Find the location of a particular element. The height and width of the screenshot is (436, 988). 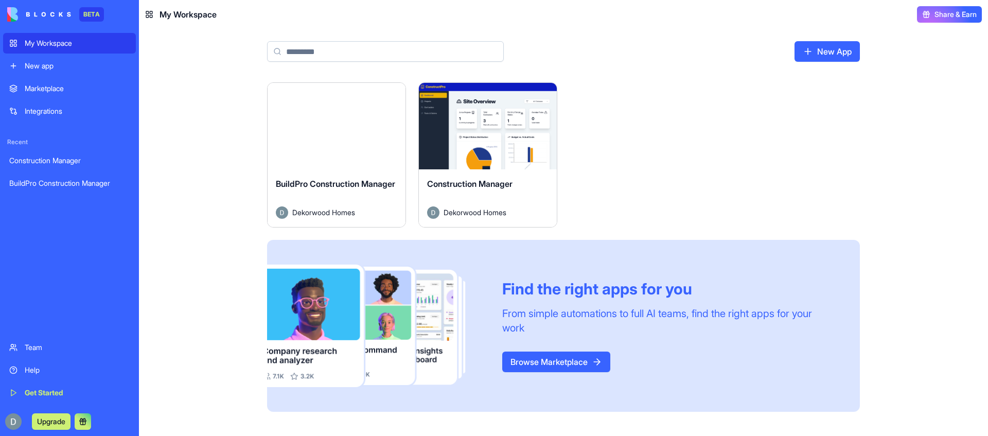

a: New app is located at coordinates (69, 66).